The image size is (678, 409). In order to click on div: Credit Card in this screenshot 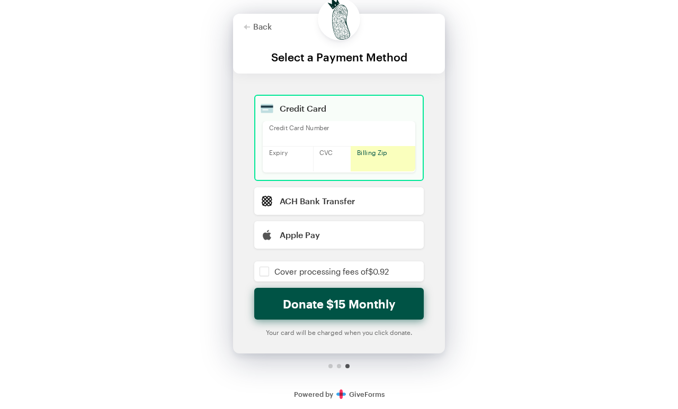, I will do `click(347, 109)`.